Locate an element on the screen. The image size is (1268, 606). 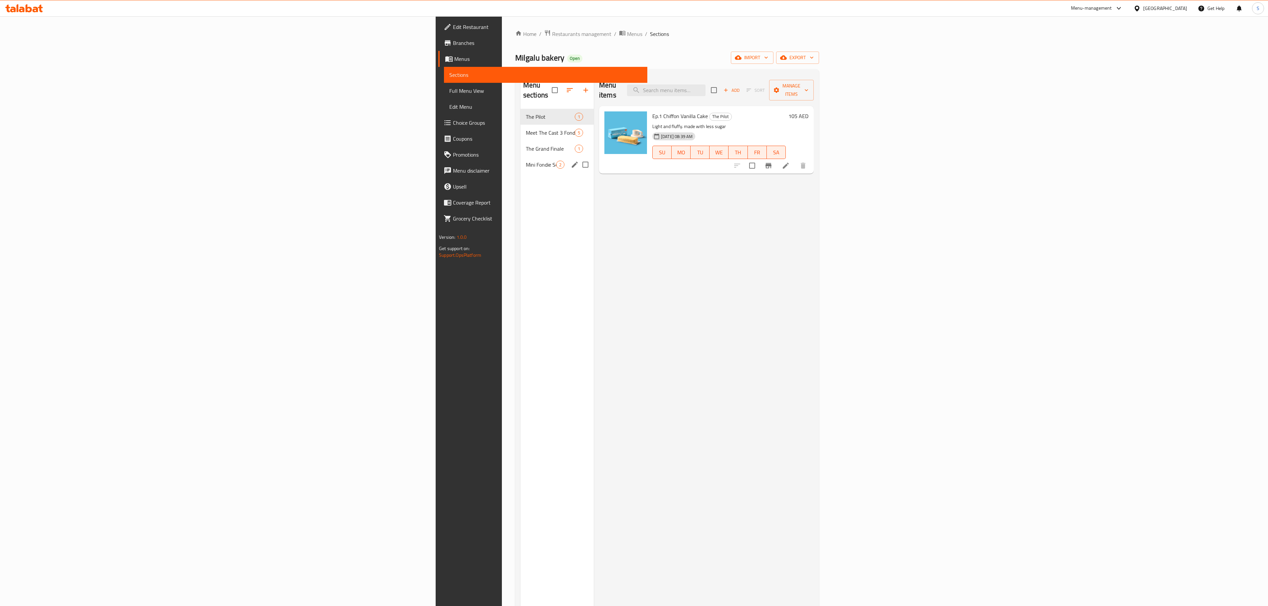
span: MO is located at coordinates (681, 152).